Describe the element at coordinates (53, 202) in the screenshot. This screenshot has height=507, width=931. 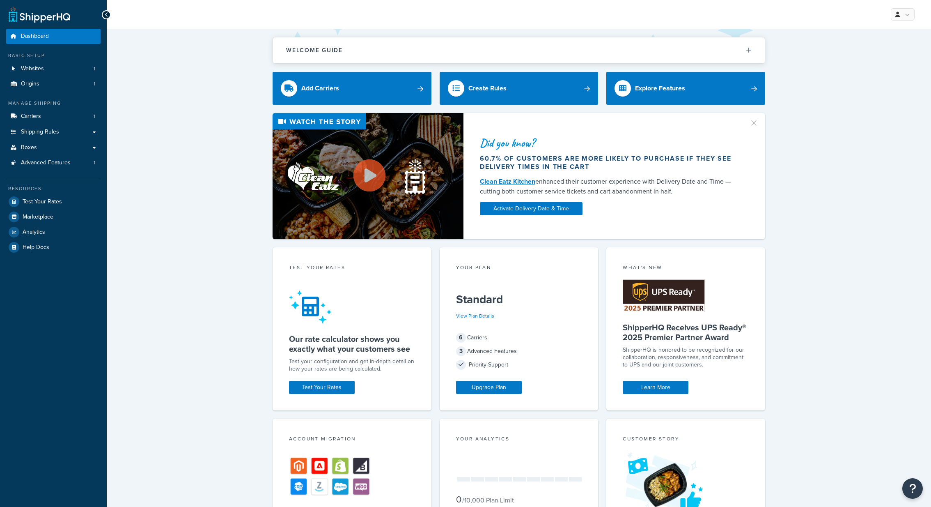
I see `li: Test Your Rates` at that location.